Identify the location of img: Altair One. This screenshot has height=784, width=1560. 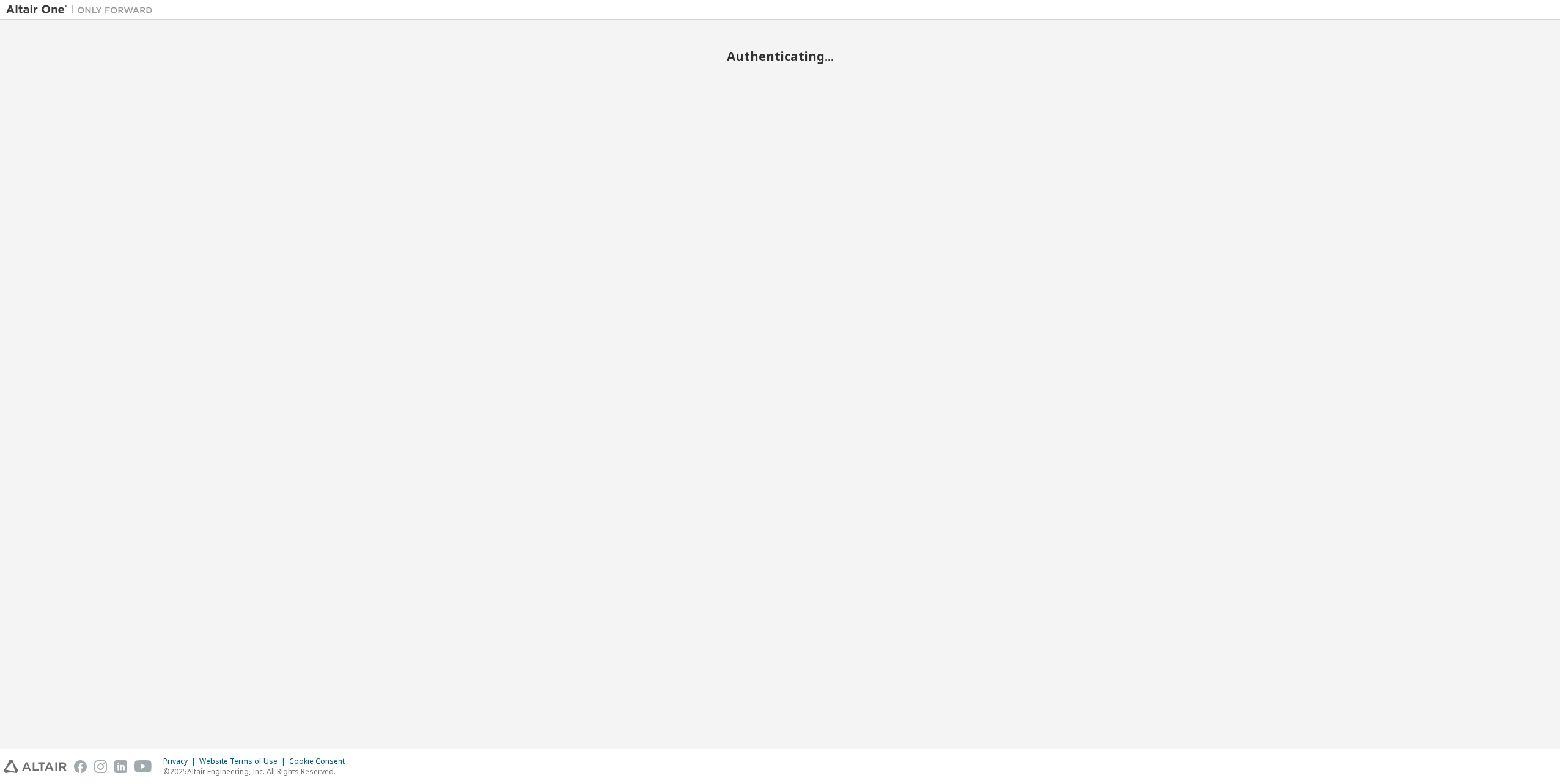
(83, 10).